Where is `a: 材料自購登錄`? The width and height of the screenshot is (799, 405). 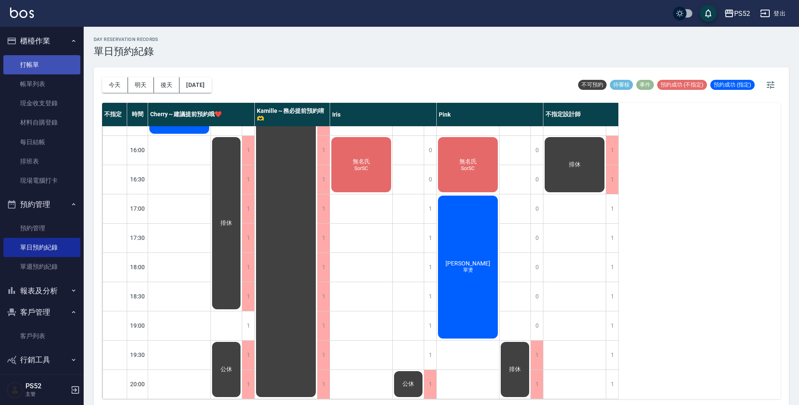
a: 材料自購登錄 is located at coordinates (42, 123).